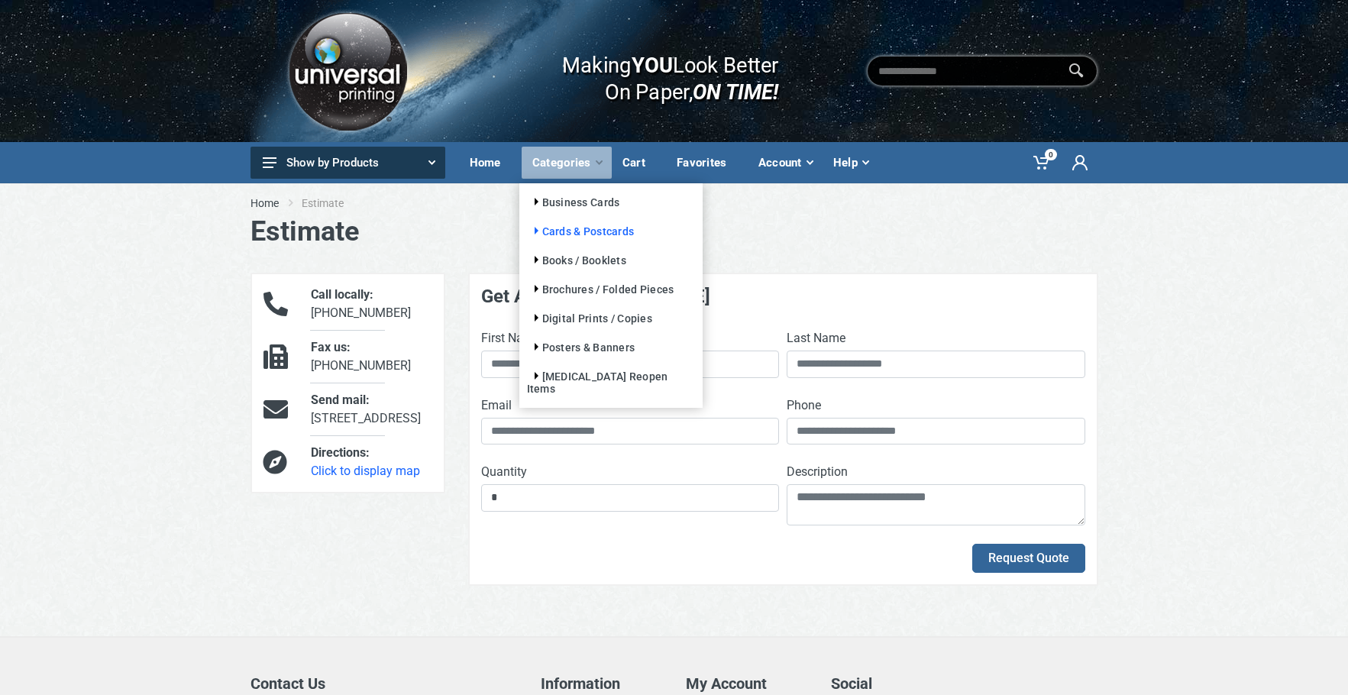 This screenshot has width=1348, height=695. What do you see at coordinates (331, 347) in the screenshot?
I see `span: Fax us:` at bounding box center [331, 347].